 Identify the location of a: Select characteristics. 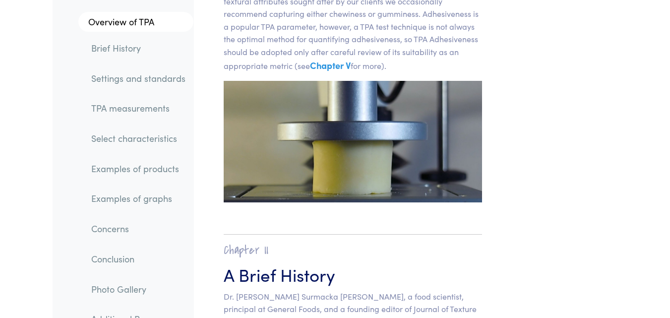
(138, 138).